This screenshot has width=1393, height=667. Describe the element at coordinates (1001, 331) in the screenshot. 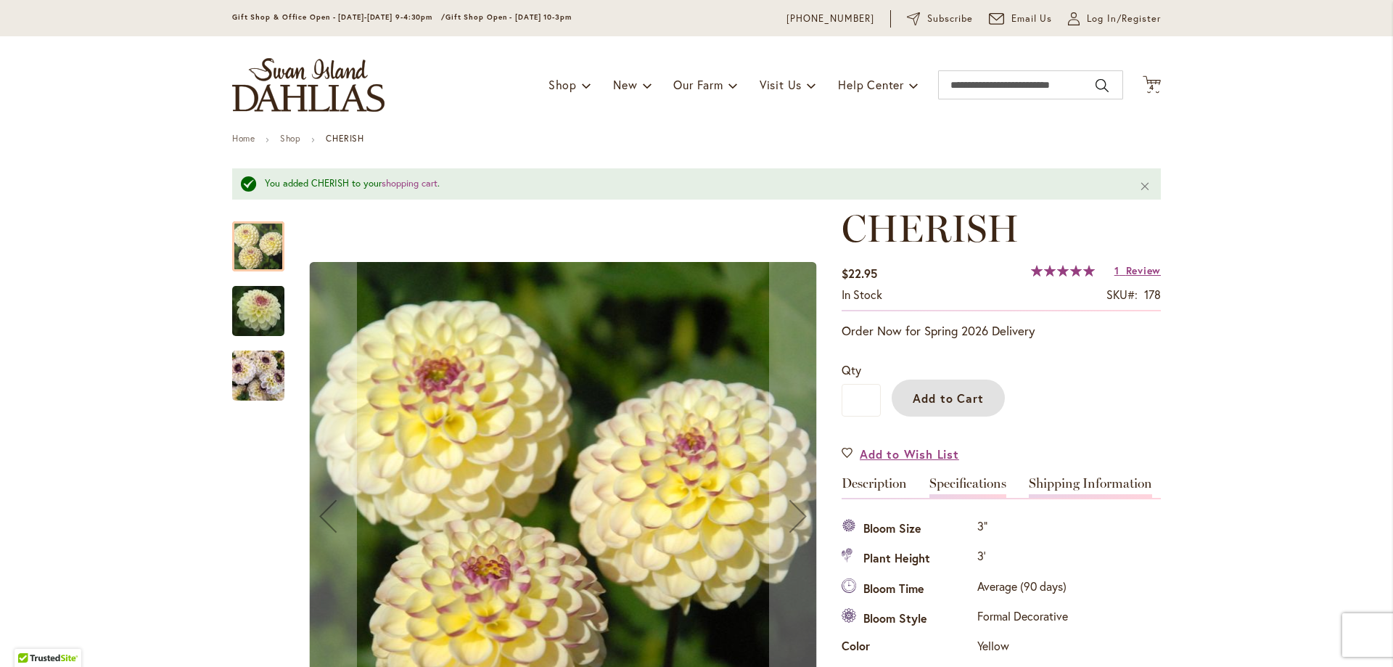

I see `p: Order Now for Spring 2026 Delivery` at that location.